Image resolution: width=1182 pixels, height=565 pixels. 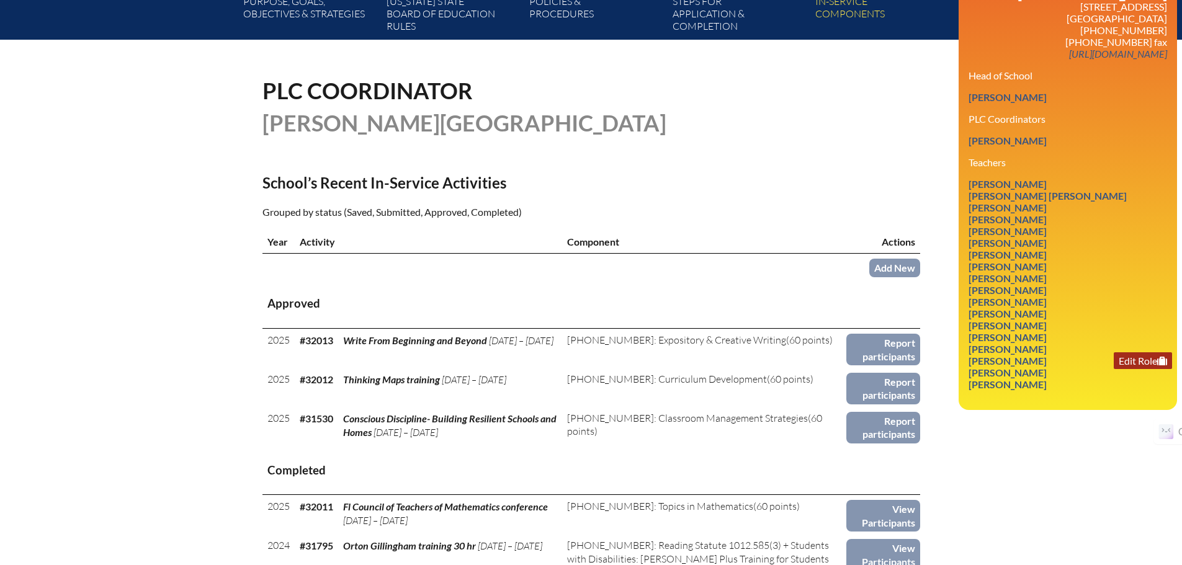 I want to click on b: #31530, so click(x=316, y=418).